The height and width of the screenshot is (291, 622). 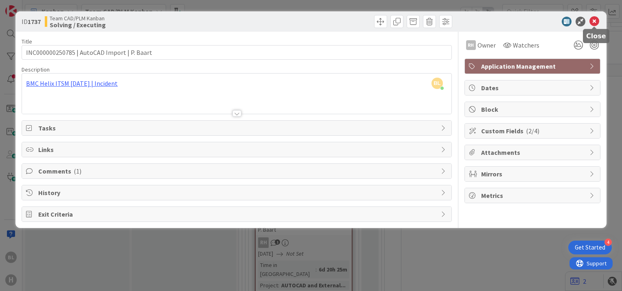 What do you see at coordinates (526, 45) in the screenshot?
I see `span: Watchers` at bounding box center [526, 45].